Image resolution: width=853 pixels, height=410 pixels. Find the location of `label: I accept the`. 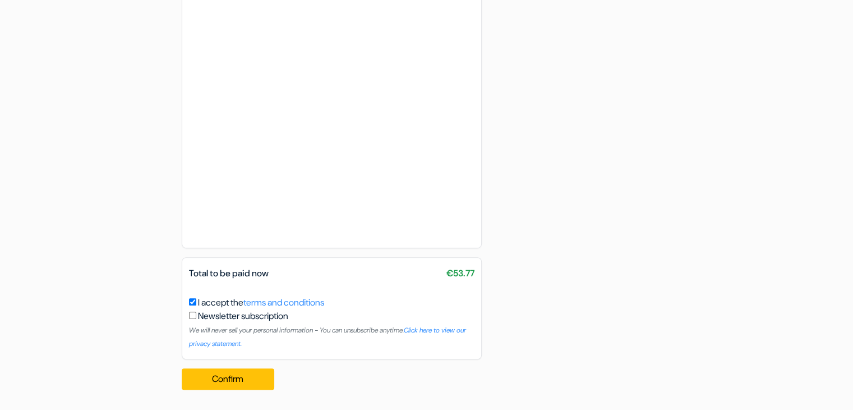

label: I accept the is located at coordinates (261, 302).